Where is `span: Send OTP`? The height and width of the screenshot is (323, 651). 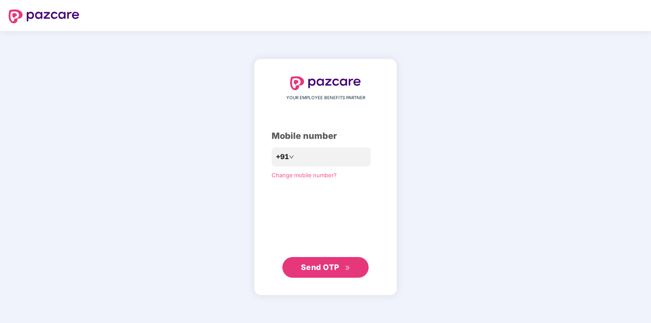 span: Send OTP is located at coordinates (320, 267).